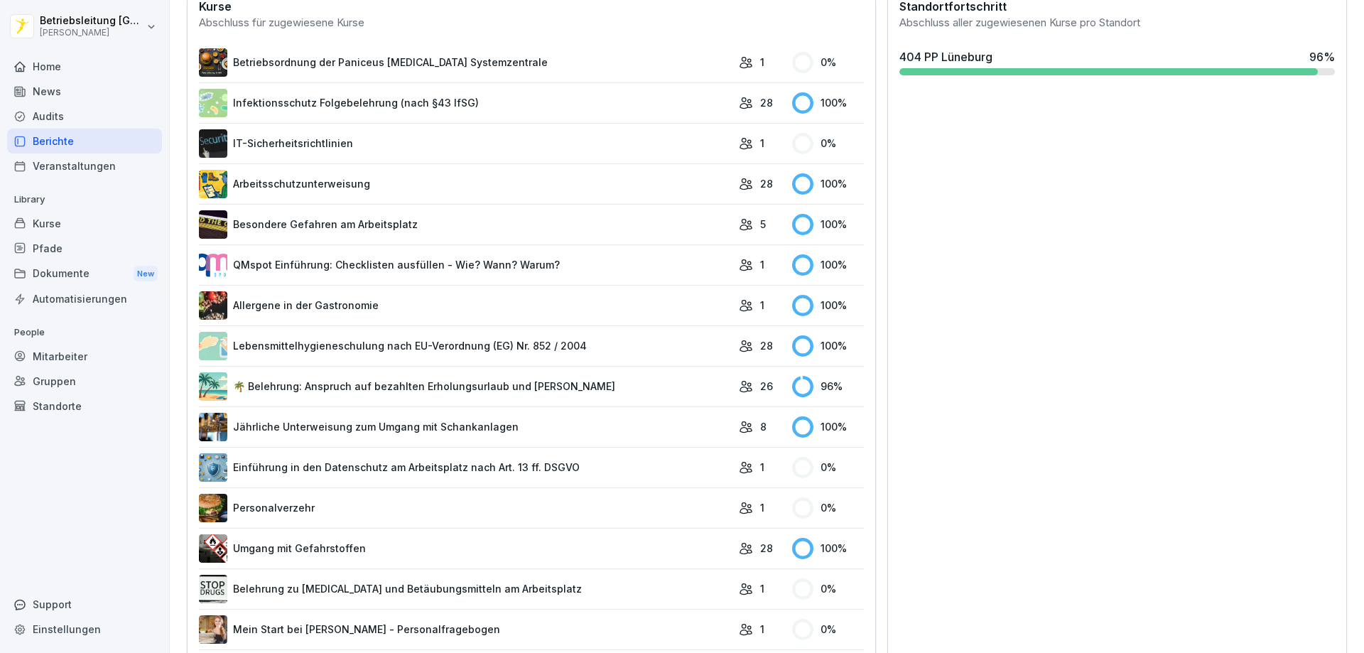 The width and height of the screenshot is (1364, 653). What do you see at coordinates (146, 274) in the screenshot?
I see `div: New` at bounding box center [146, 274].